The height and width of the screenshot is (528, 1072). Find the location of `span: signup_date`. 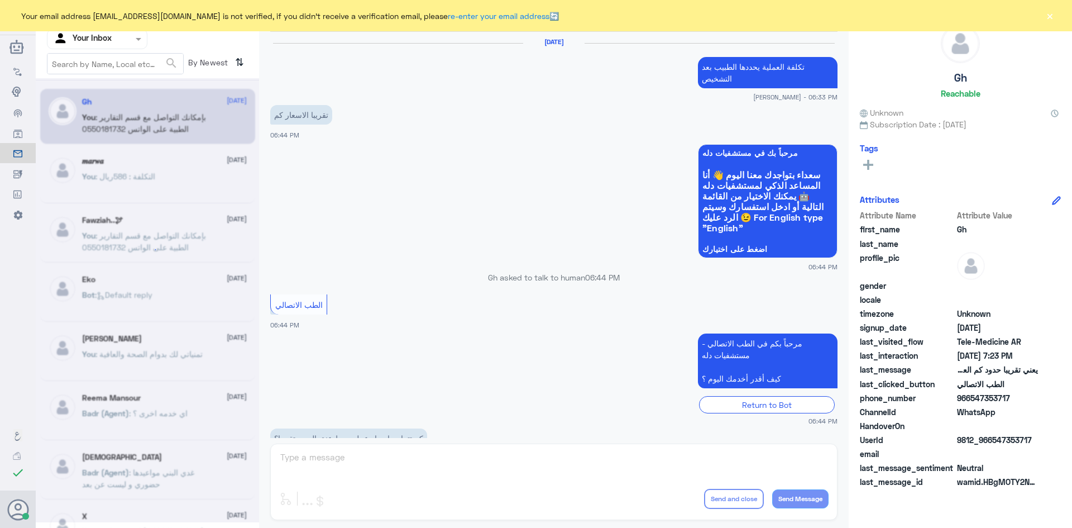

span: signup_date is located at coordinates (907, 327).